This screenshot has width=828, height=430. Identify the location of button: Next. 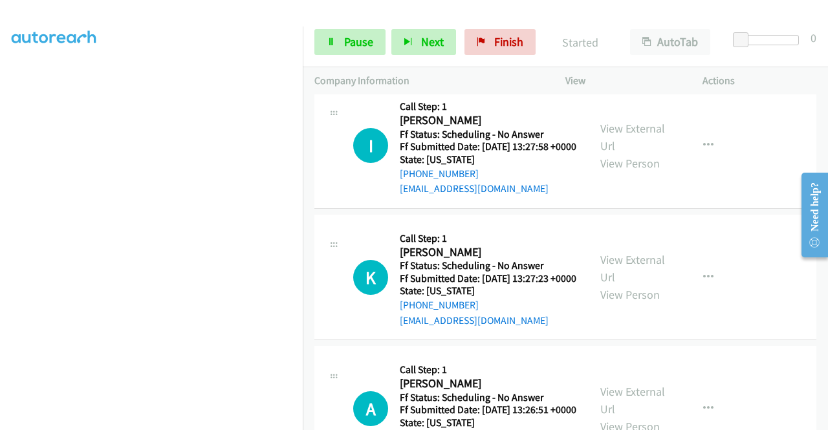
(423, 42).